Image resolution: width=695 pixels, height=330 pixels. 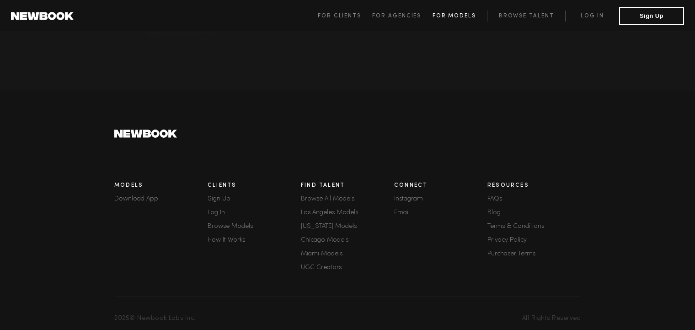 What do you see at coordinates (339, 16) in the screenshot?
I see `span: For Clients` at bounding box center [339, 16].